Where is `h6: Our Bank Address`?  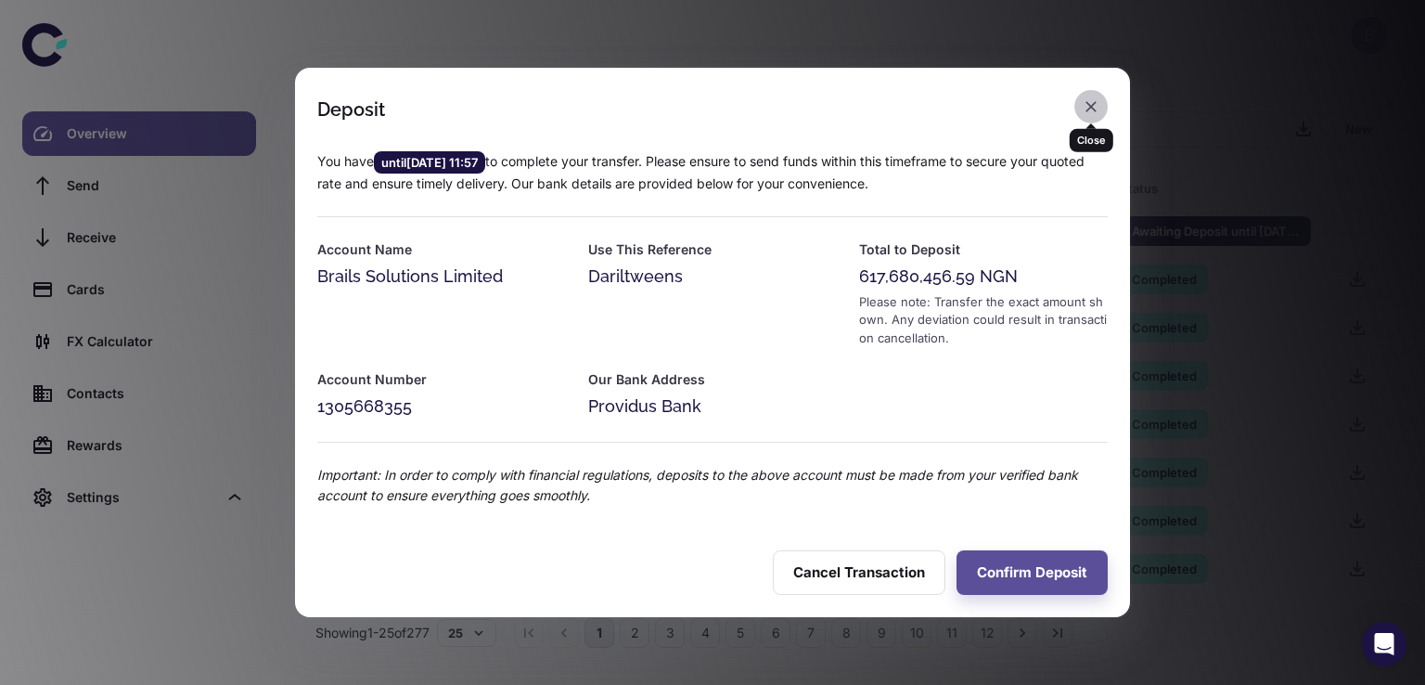 h6: Our Bank Address is located at coordinates (712, 379).